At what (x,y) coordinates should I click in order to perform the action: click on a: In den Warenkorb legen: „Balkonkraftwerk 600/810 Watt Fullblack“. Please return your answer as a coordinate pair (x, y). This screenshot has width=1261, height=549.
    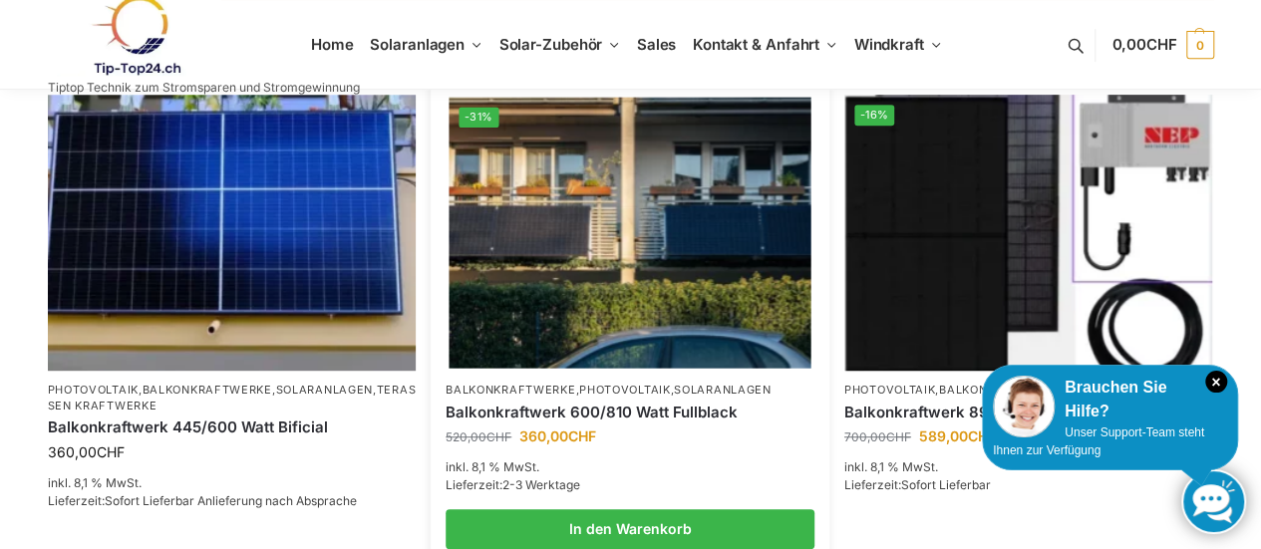
    Looking at the image, I should click on (630, 529).